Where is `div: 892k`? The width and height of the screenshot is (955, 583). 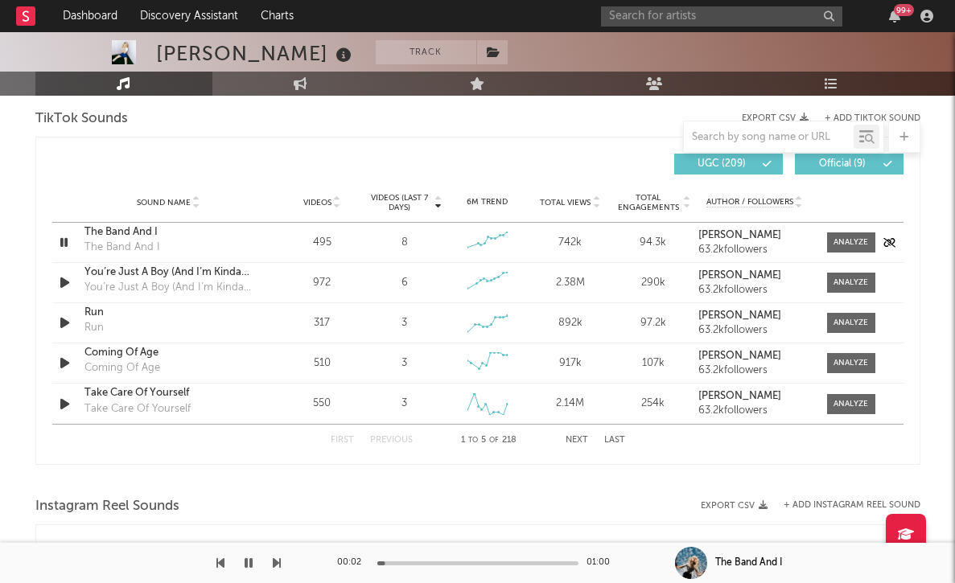
div: 892k is located at coordinates (570, 323).